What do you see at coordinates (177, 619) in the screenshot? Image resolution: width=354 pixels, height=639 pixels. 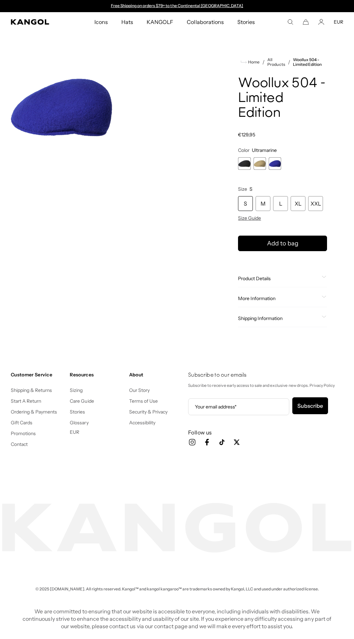 I see `p: We are committed to ensuring that our website is accessible to everyone, including individuals wi...` at bounding box center [177, 619].